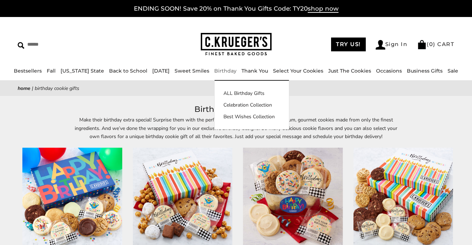 This screenshot has width=472, height=245. Describe the element at coordinates (28, 71) in the screenshot. I see `a: Bestsellers` at that location.